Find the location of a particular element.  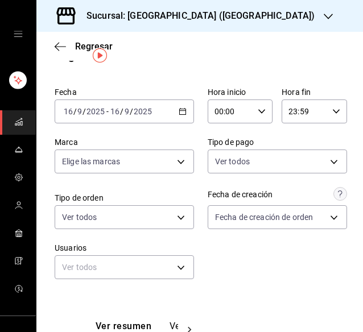

font: Regresar is located at coordinates (94, 46).